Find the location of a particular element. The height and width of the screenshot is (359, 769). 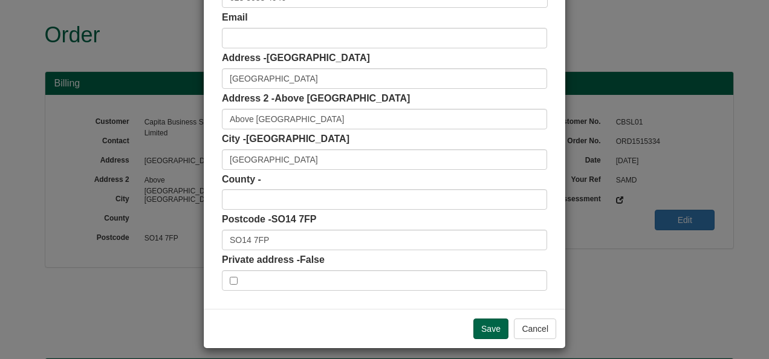

button: Cancel is located at coordinates (535, 329).